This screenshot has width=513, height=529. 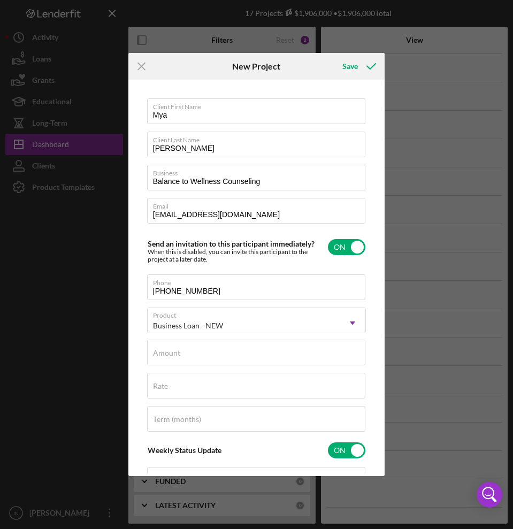 What do you see at coordinates (259, 281) in the screenshot?
I see `label: Phone` at bounding box center [259, 281].